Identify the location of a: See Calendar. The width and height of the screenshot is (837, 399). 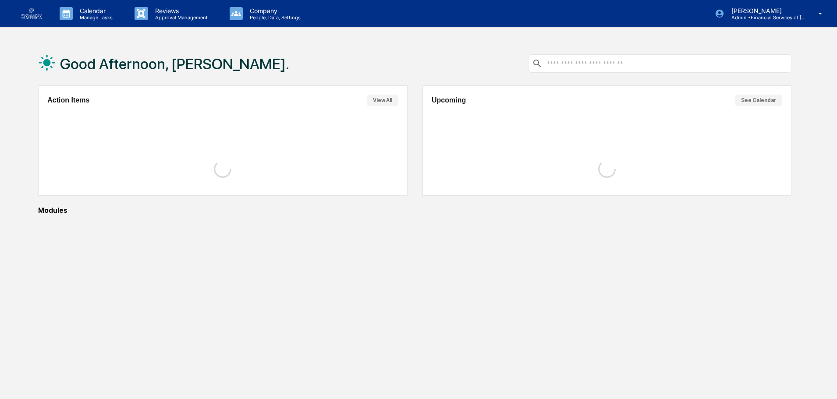
(759, 100).